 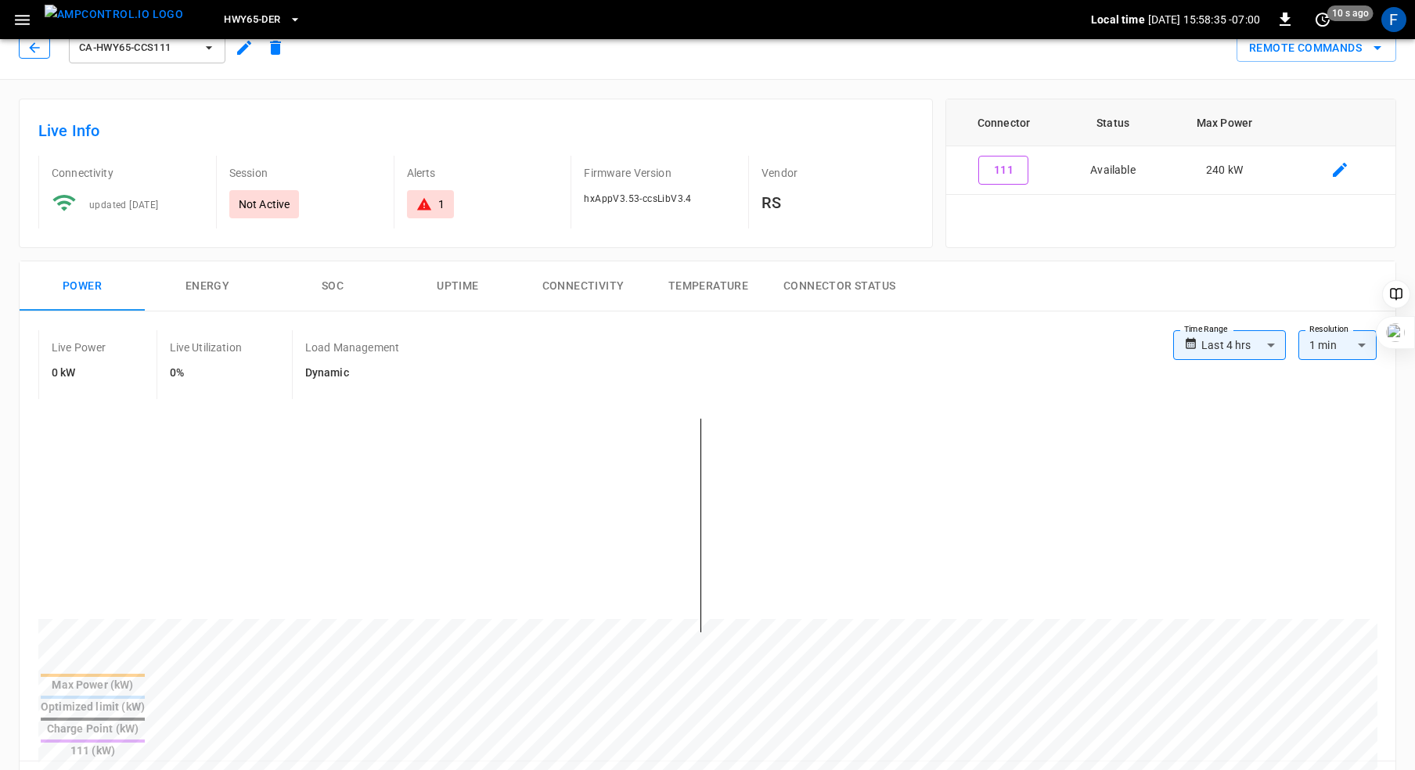 I want to click on button: Temperature, so click(x=708, y=286).